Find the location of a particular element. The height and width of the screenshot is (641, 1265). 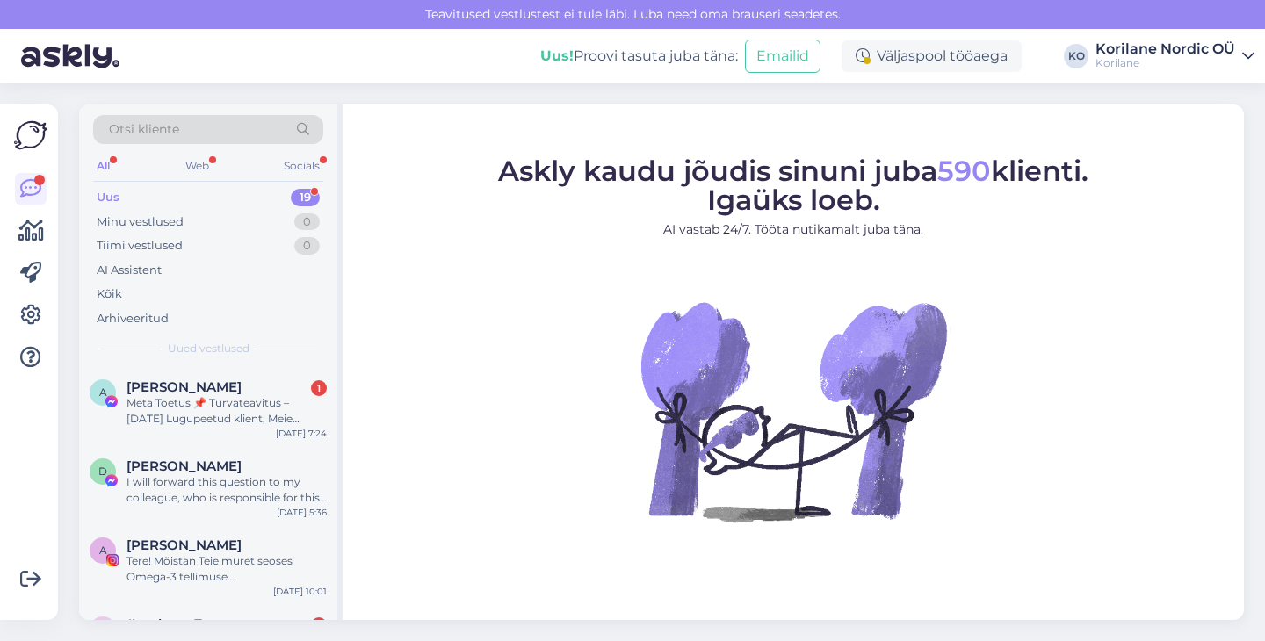

div: Minu vestlused is located at coordinates (140, 222).